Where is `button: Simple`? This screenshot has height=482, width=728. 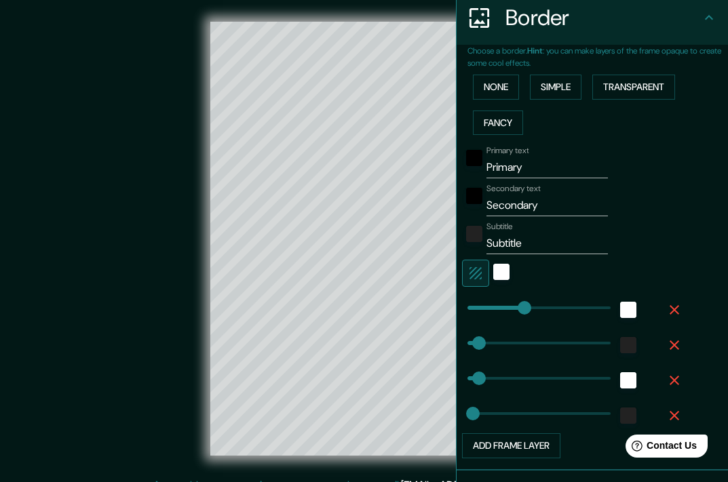 button: Simple is located at coordinates (555, 87).